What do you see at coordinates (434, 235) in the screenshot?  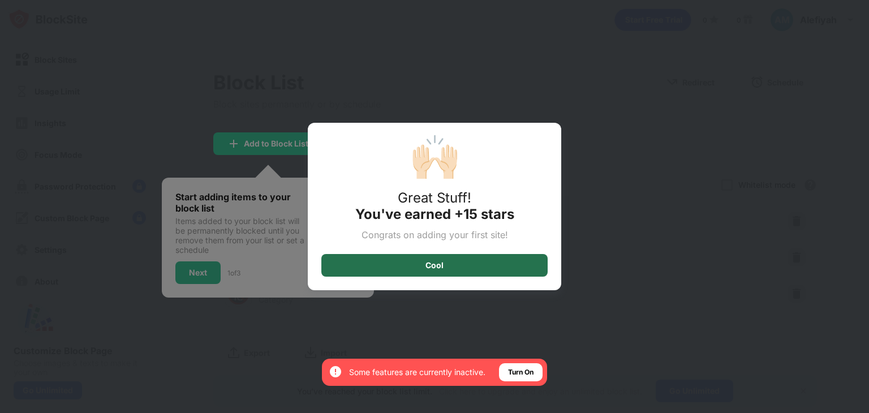 I see `div: Congrats on adding your first site!` at bounding box center [434, 235].